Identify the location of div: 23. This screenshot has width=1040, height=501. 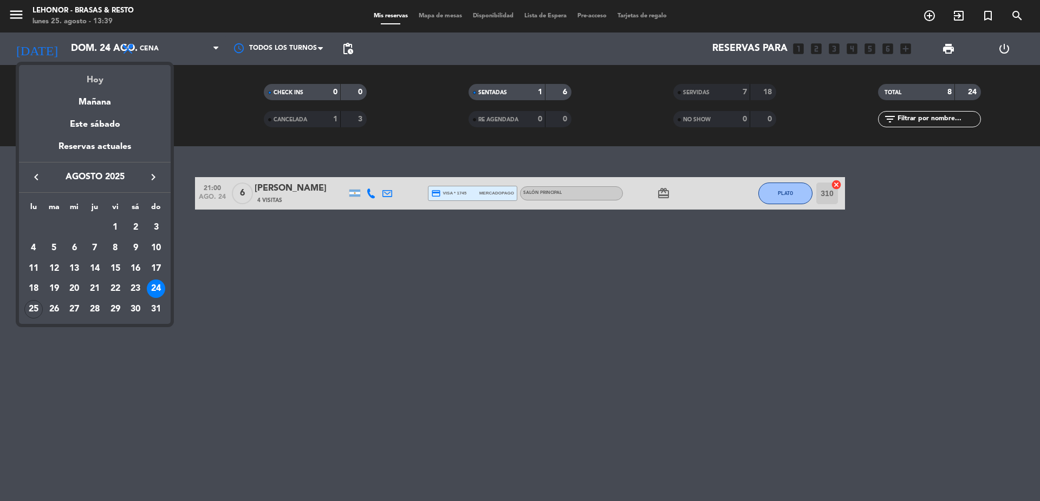
(135, 289).